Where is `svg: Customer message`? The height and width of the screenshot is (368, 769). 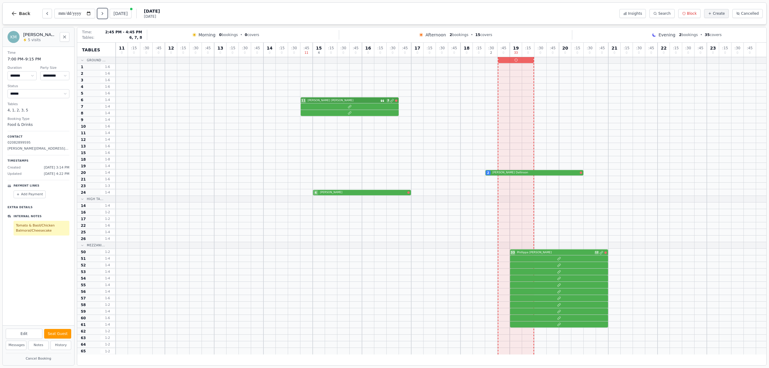 svg: Customer message is located at coordinates (382, 101).